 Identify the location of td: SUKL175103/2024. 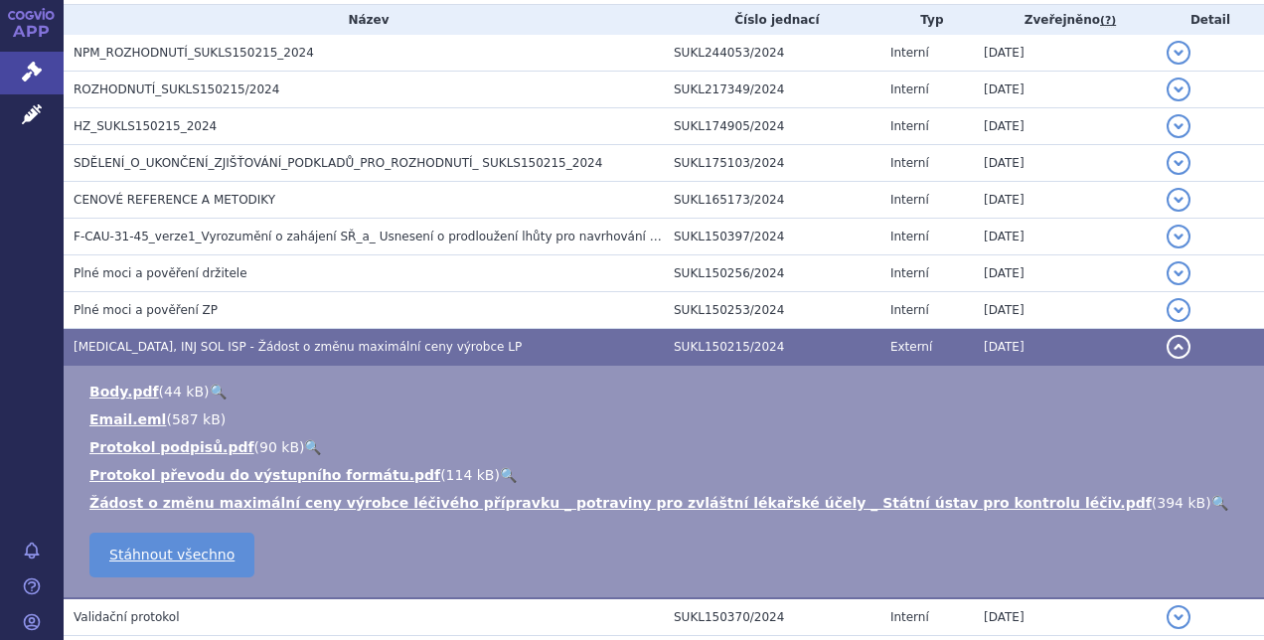
(772, 163).